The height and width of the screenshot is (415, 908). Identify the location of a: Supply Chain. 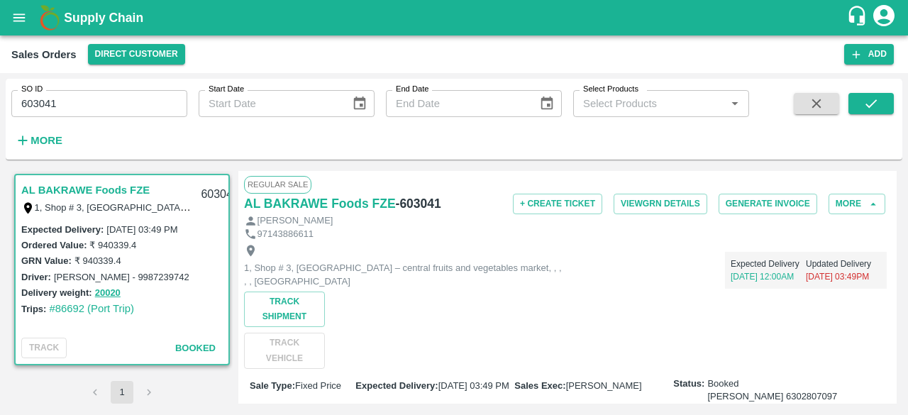
(455, 18).